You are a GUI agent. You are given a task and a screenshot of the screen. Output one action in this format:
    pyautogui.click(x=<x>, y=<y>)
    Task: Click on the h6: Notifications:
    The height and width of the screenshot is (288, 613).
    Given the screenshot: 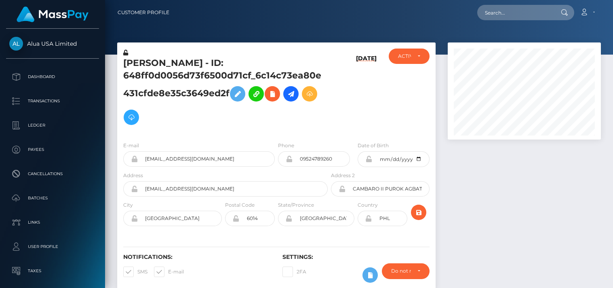 What is the action you would take?
    pyautogui.click(x=197, y=257)
    